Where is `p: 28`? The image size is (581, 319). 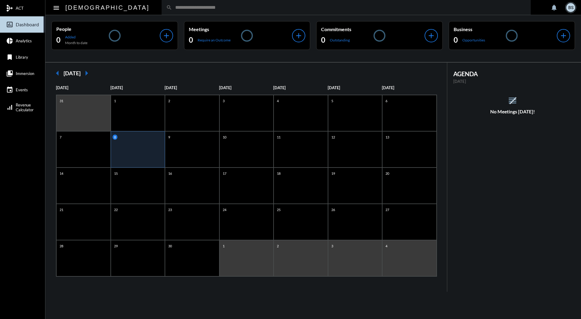 p: 28 is located at coordinates (61, 246).